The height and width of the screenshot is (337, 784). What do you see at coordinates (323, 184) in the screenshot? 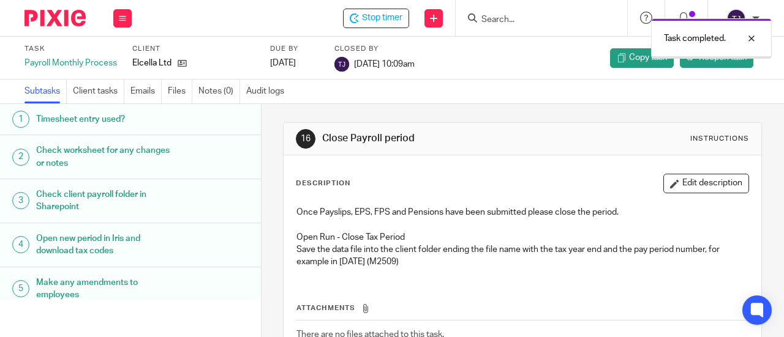
I see `p: Description` at bounding box center [323, 184].